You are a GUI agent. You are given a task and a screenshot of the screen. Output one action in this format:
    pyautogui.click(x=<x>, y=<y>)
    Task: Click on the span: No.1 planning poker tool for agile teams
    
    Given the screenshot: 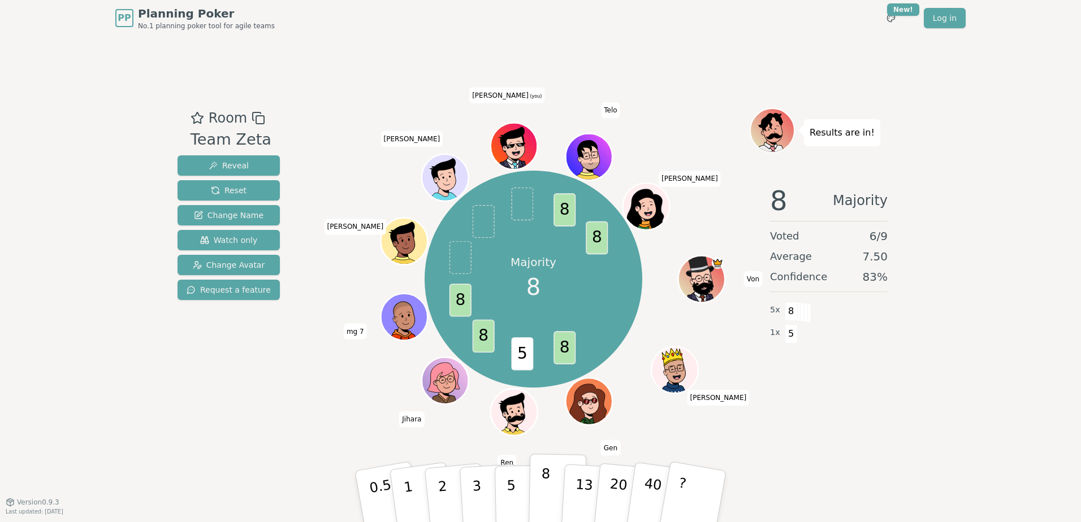 What is the action you would take?
    pyautogui.click(x=206, y=26)
    